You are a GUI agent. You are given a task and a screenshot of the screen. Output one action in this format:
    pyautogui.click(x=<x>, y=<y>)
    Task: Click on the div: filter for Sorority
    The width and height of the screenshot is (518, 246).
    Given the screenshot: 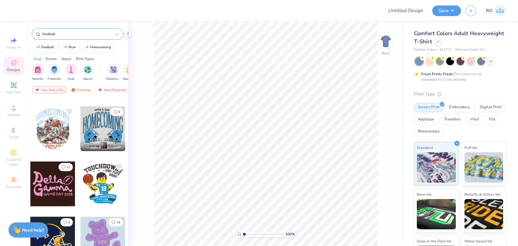 What is the action you would take?
    pyautogui.click(x=38, y=72)
    